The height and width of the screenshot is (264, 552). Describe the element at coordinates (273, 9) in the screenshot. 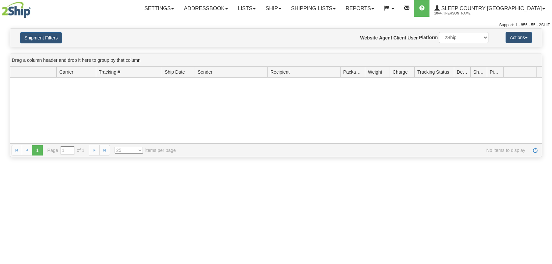

I see `a: Ship` at that location.